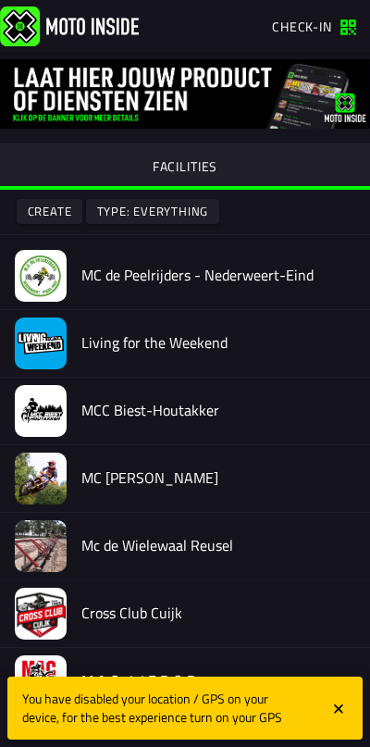 The image size is (370, 747). Describe the element at coordinates (219, 546) in the screenshot. I see `h2: Mc de Wielewaal Reusel` at that location.